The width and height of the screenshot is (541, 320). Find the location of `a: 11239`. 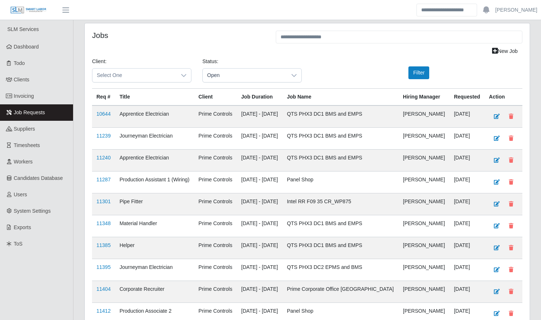

a: 11239 is located at coordinates (103, 136).